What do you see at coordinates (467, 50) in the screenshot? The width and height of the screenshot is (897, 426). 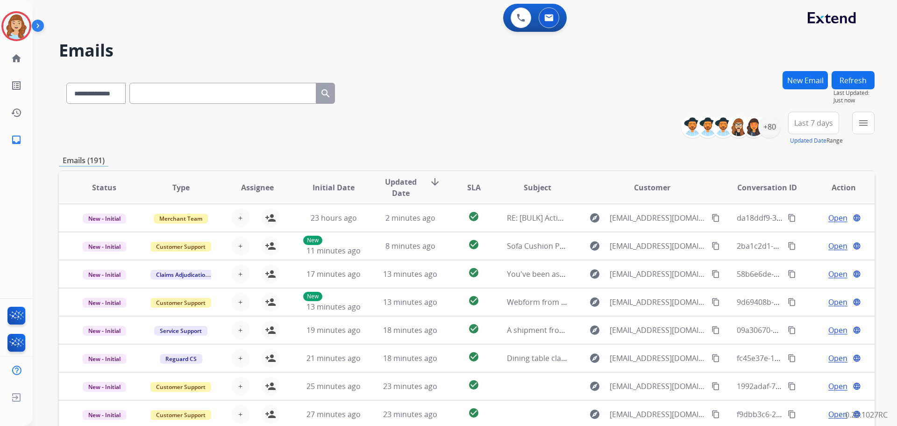 I see `h2: Emails` at bounding box center [467, 50].